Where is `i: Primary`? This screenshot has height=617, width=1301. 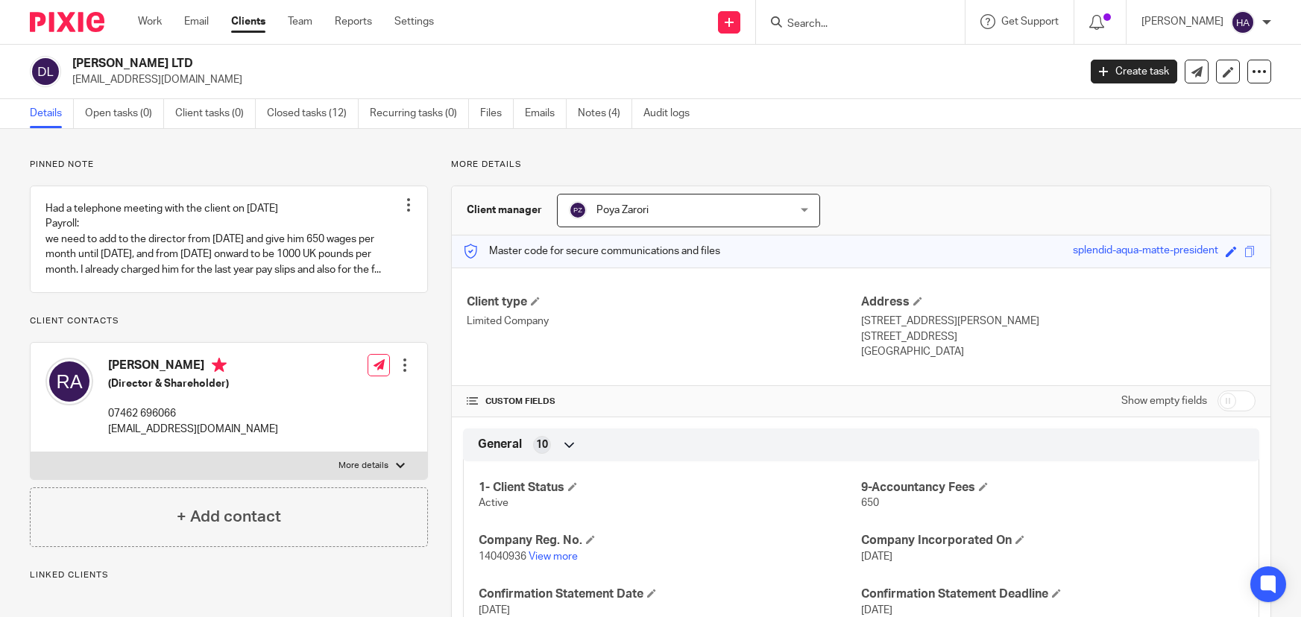 i: Primary is located at coordinates (219, 365).